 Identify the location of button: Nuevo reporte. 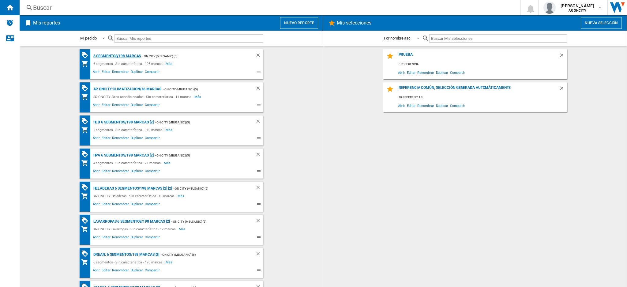
(299, 23).